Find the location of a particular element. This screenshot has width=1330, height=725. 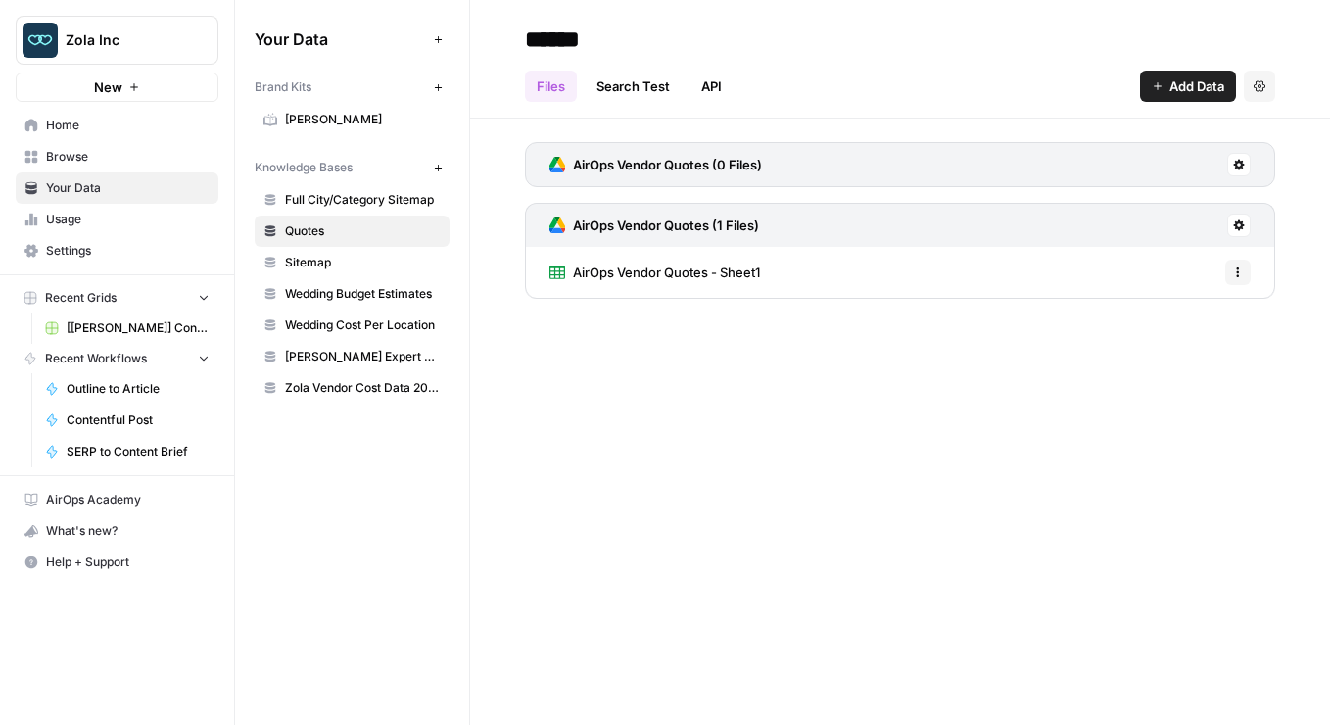

a: Quotes is located at coordinates (352, 231).